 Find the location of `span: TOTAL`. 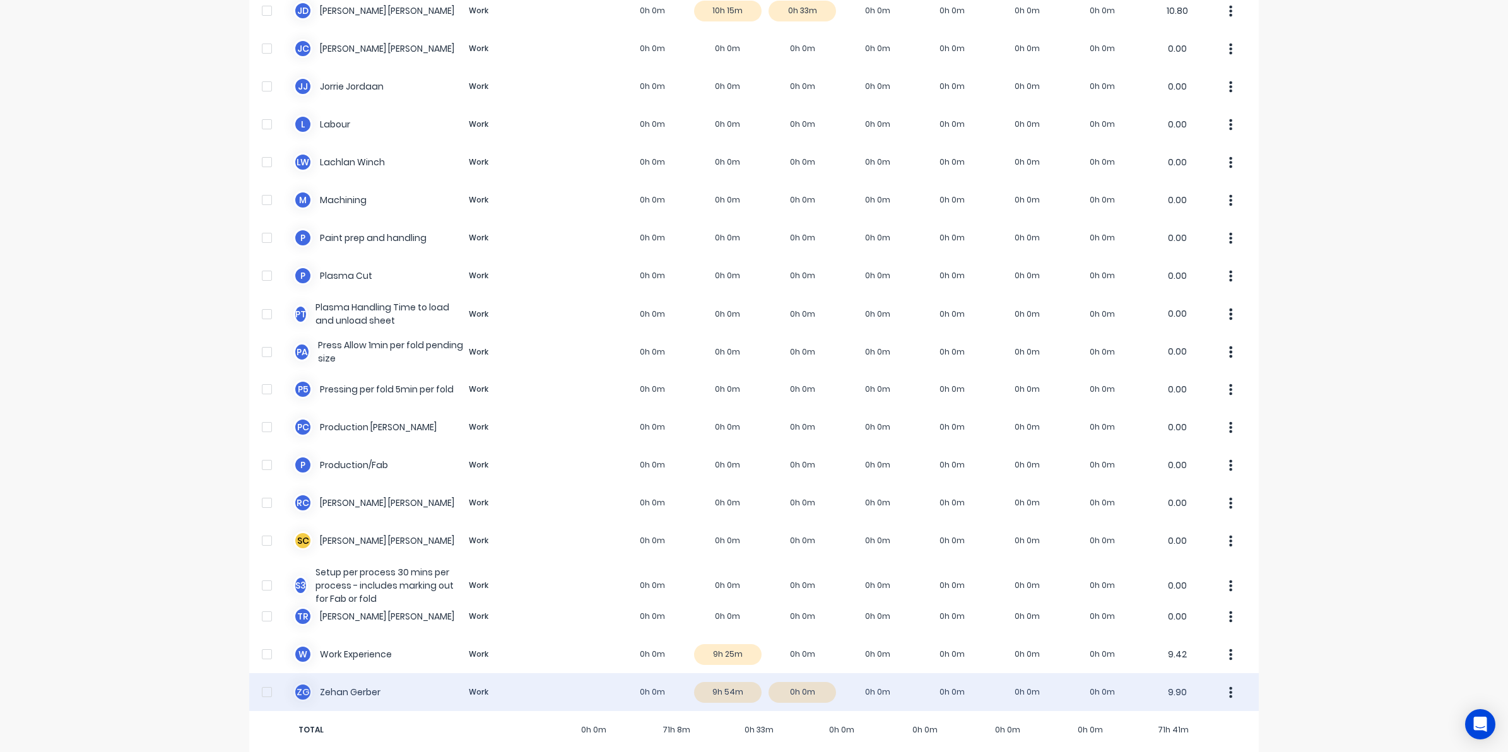

span: TOTAL is located at coordinates (379, 730).